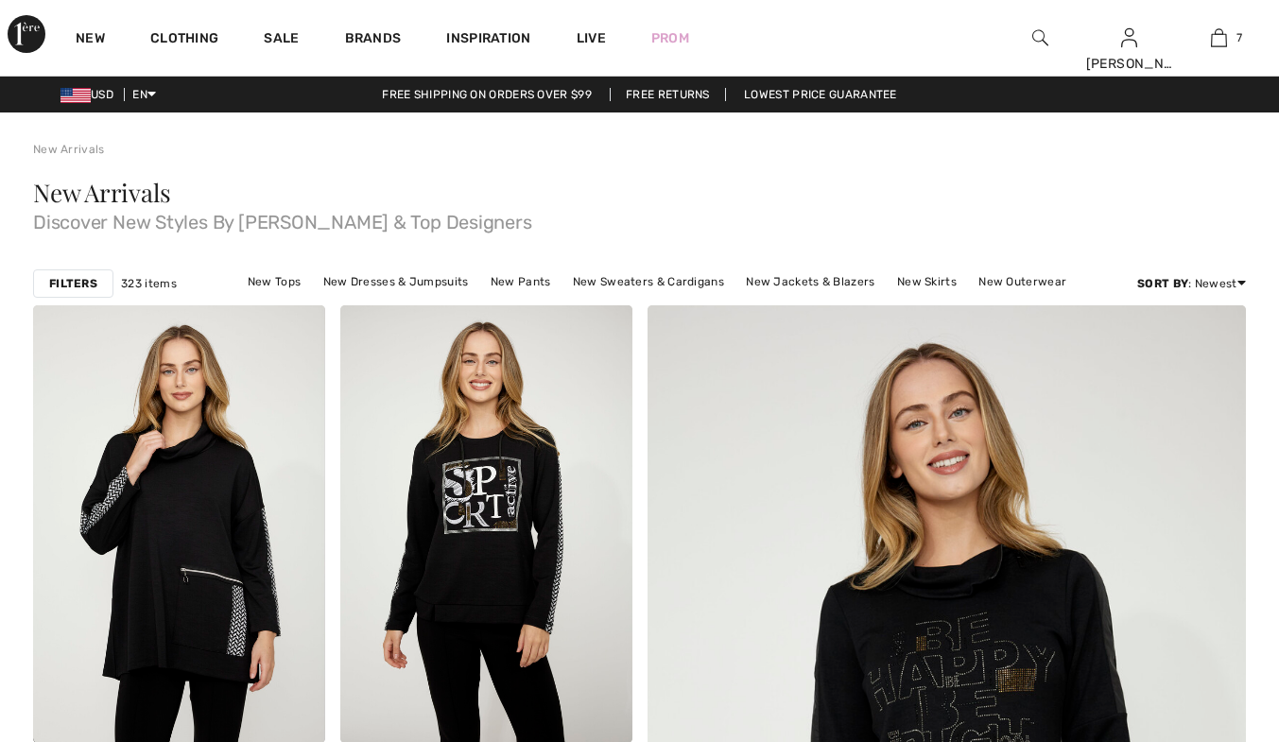 This screenshot has height=742, width=1279. Describe the element at coordinates (26, 34) in the screenshot. I see `a: 1ère Avenue` at that location.